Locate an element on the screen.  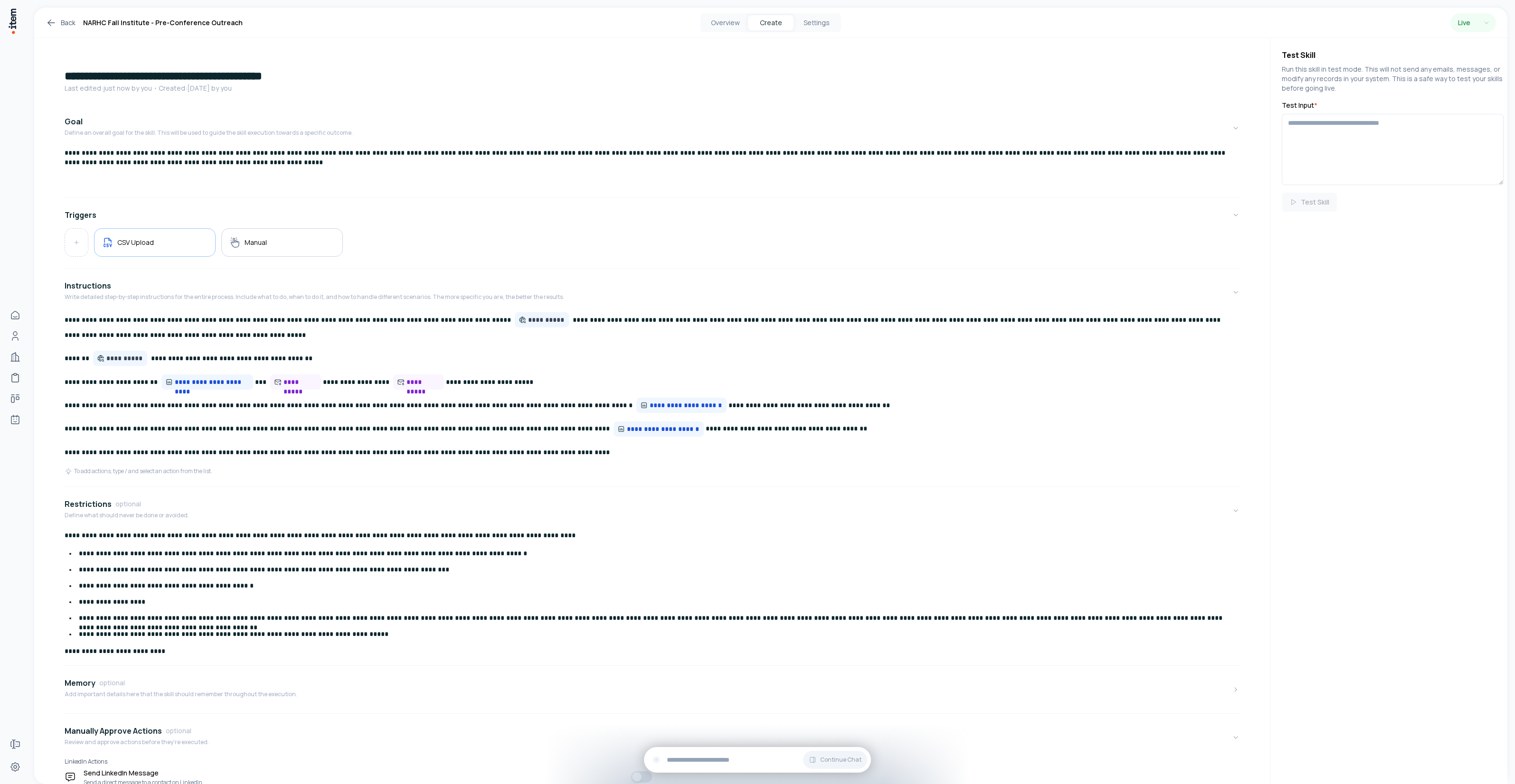
button: Settings is located at coordinates (816, 23).